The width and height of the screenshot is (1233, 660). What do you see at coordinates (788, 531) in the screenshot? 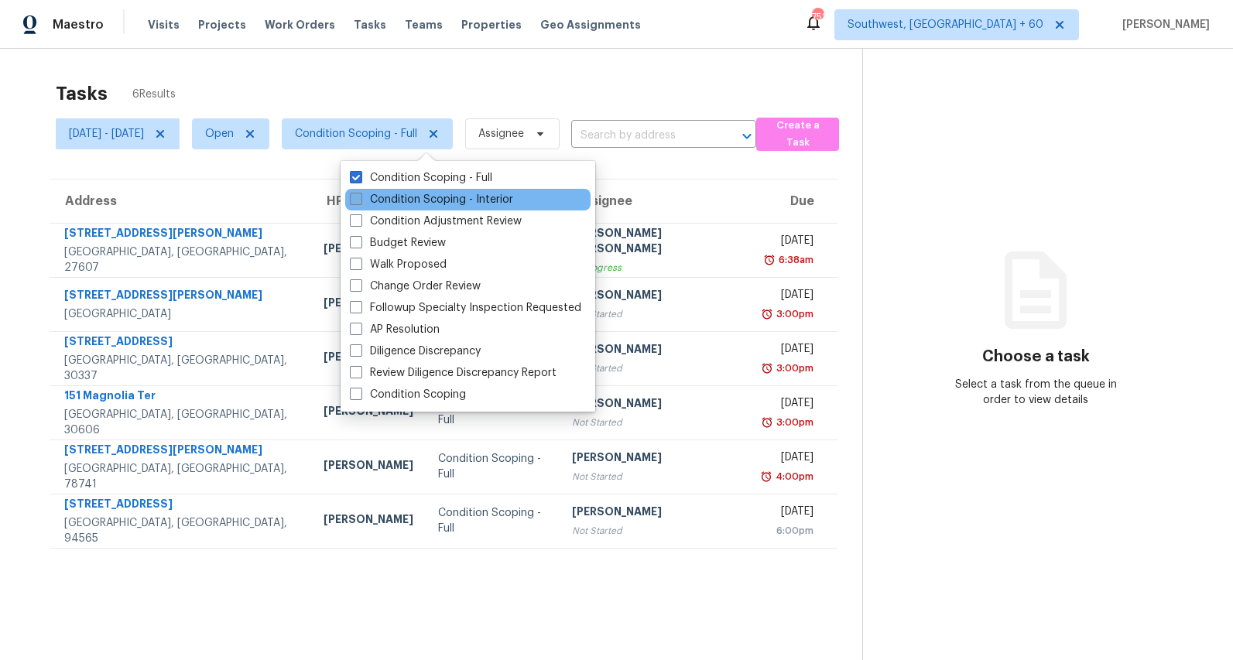
I see `div: 6:00pm` at bounding box center [788, 531].